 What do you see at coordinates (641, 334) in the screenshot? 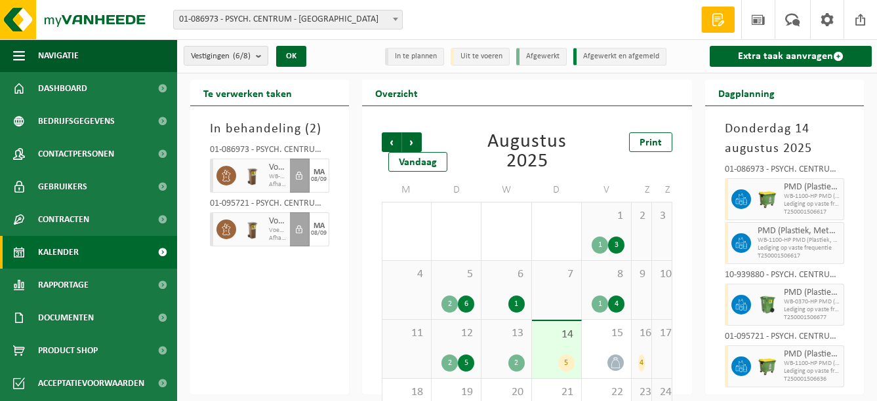
I see `span: 16` at bounding box center [641, 334].